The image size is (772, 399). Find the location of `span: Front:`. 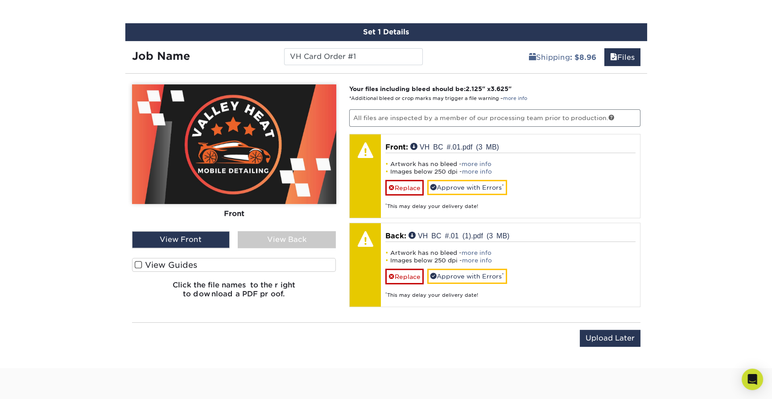

span: Front: is located at coordinates (396, 147).